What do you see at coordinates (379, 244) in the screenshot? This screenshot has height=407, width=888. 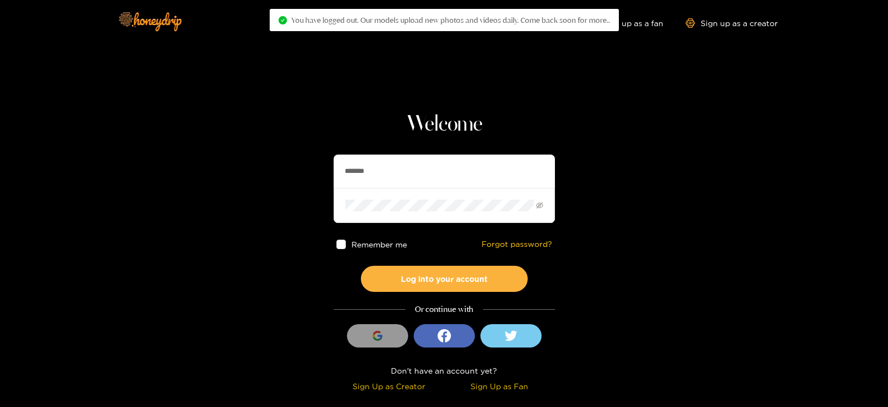 I see `span: Remember me` at bounding box center [379, 244].